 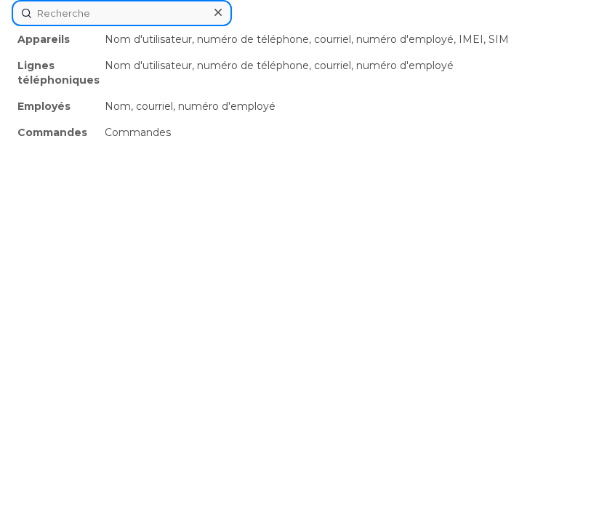 I want to click on div: Employés, so click(x=55, y=106).